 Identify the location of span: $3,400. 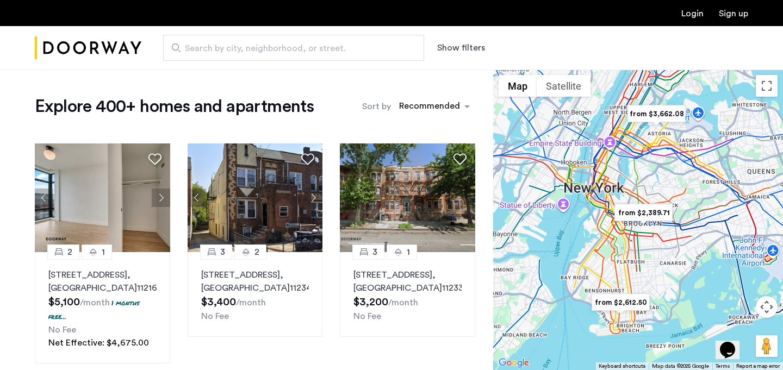
(219, 302).